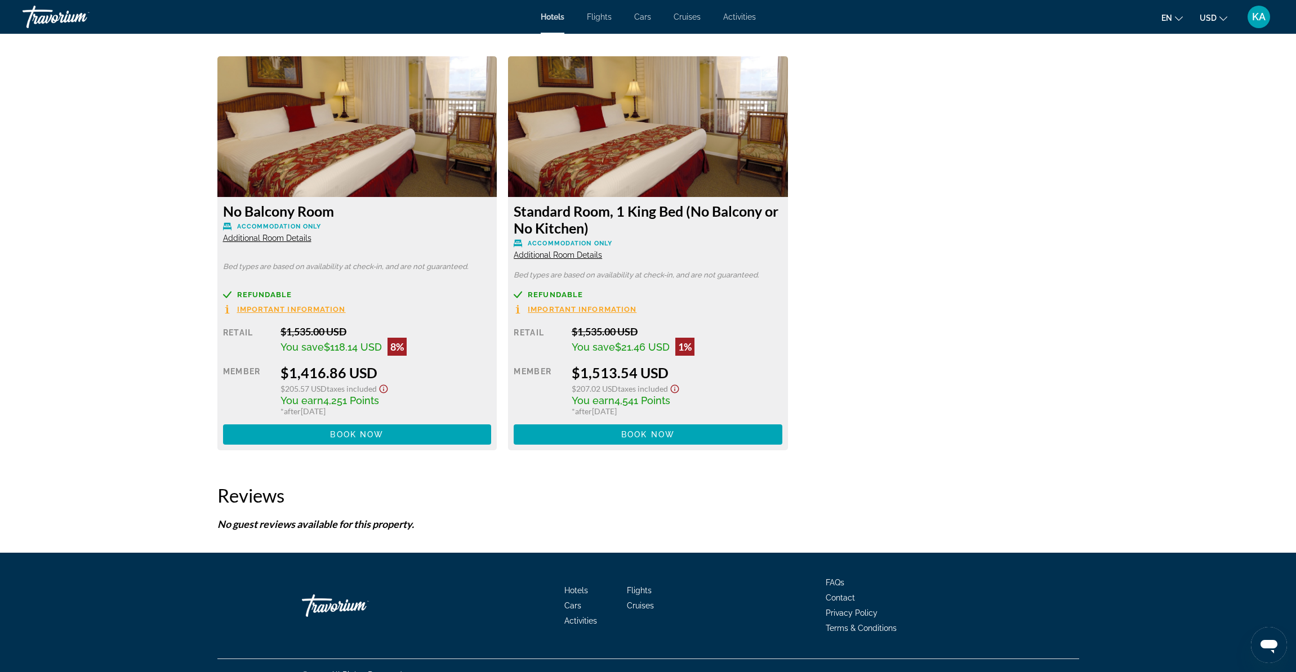 This screenshot has height=672, width=1296. What do you see at coordinates (386, 373) in the screenshot?
I see `div: $1,416.86 USD` at bounding box center [386, 373].